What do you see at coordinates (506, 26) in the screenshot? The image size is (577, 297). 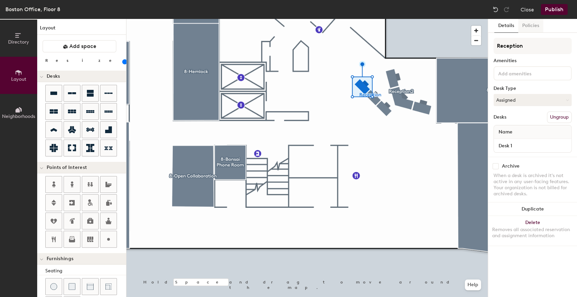 I see `button: Details` at bounding box center [506, 26].